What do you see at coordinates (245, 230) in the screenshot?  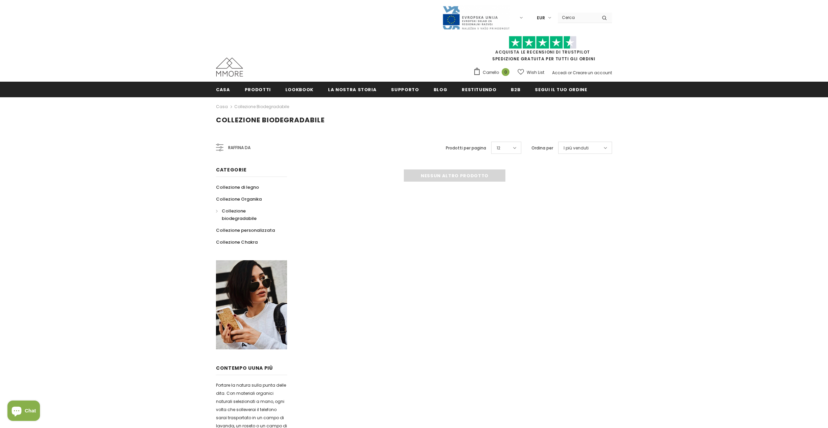 I see `span: Collezione personalizzata` at bounding box center [245, 230].